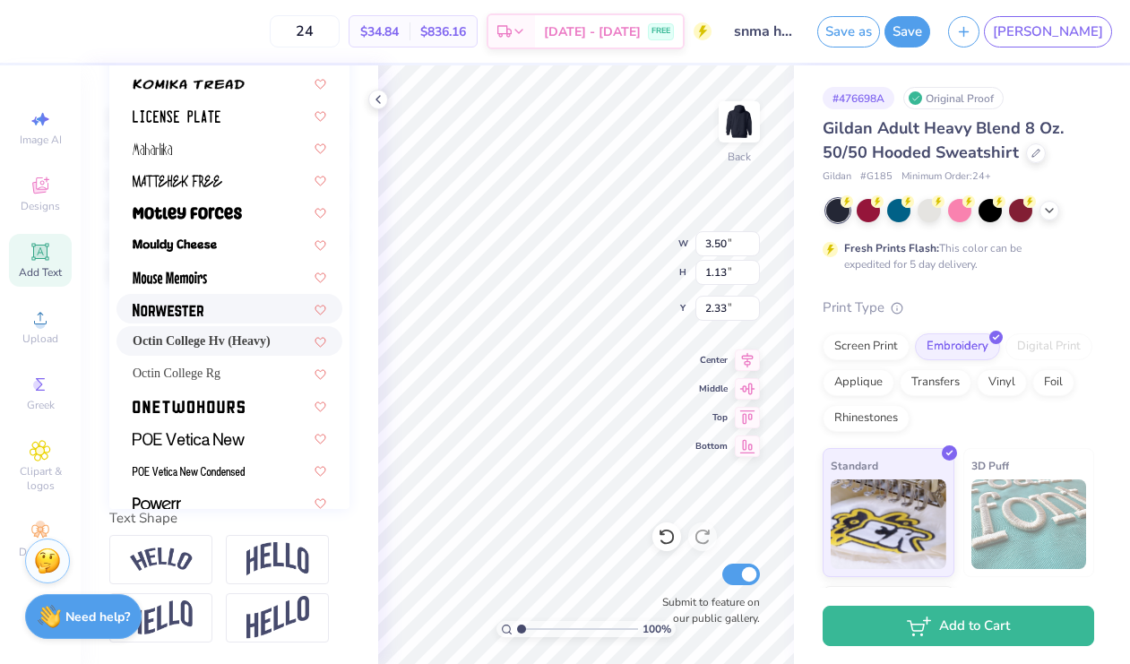 This screenshot has height=664, width=1130. I want to click on span: $34.84, so click(379, 31).